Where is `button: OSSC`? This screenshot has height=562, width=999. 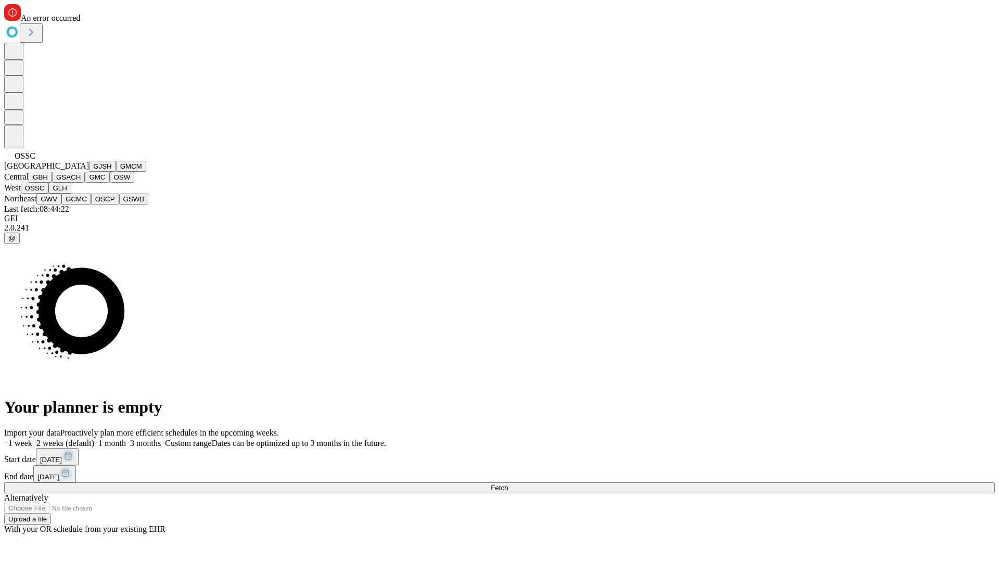
button: OSSC is located at coordinates (35, 188).